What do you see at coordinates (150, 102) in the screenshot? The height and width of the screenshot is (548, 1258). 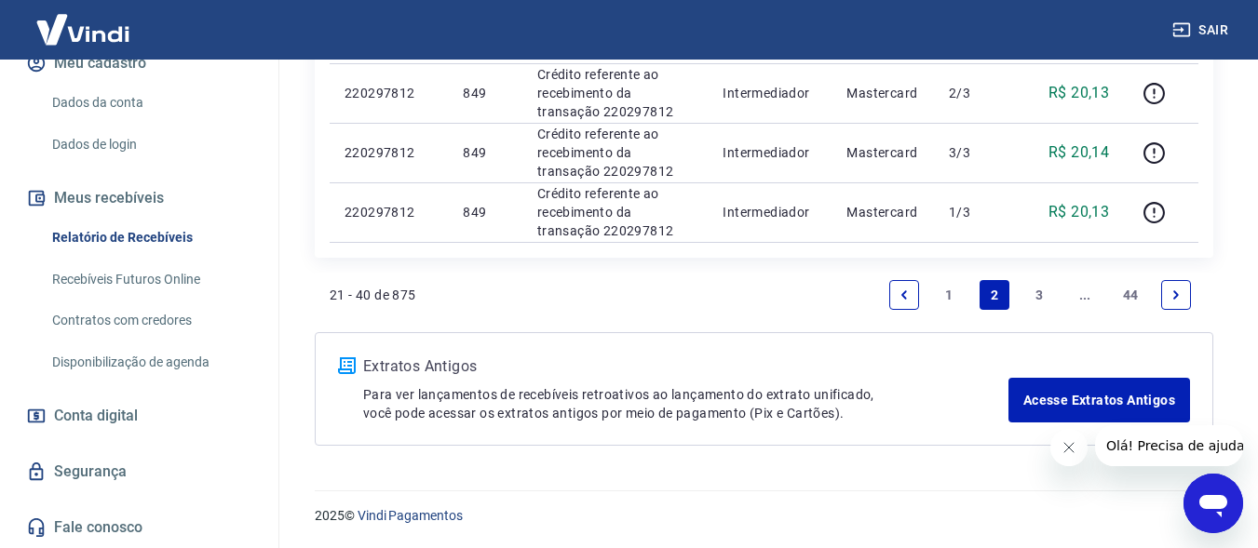 I see `a: Dados da conta` at bounding box center [150, 102].